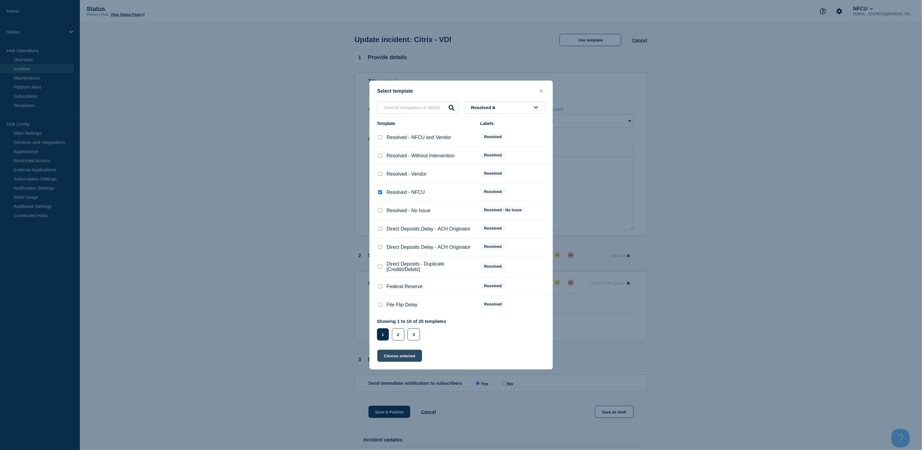  Describe the element at coordinates (541, 91) in the screenshot. I see `button: close button` at that location.